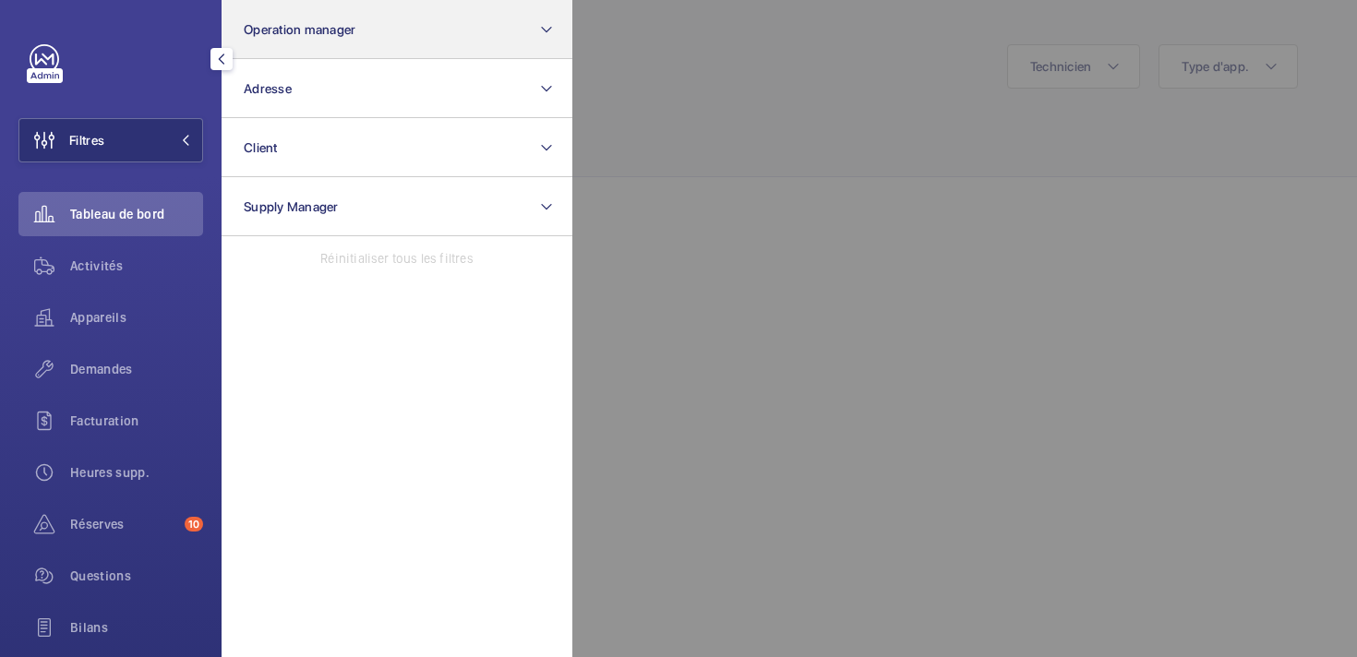 This screenshot has width=1357, height=657. What do you see at coordinates (137, 473) in the screenshot?
I see `span: Heures supp.` at bounding box center [137, 473].